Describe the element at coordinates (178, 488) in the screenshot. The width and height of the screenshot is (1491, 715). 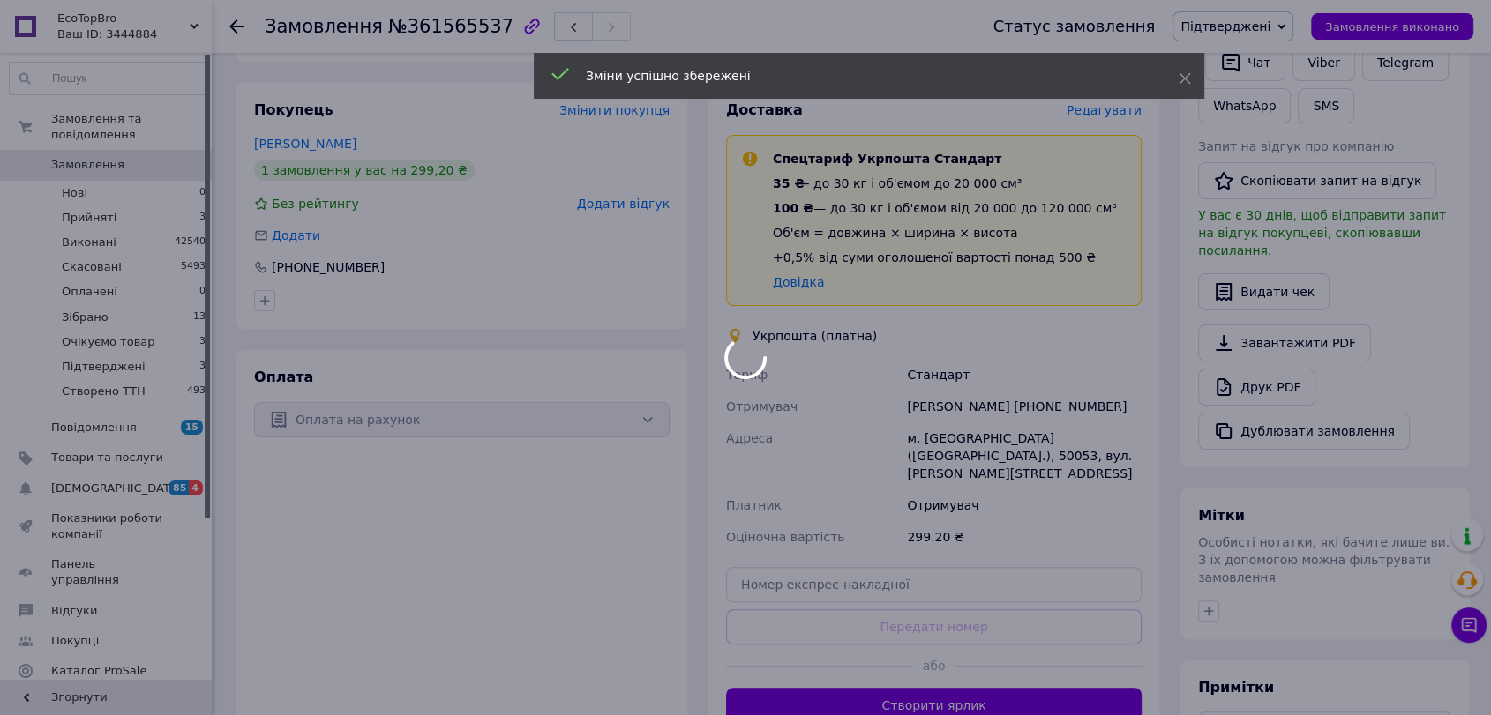
I see `span: 85` at that location.